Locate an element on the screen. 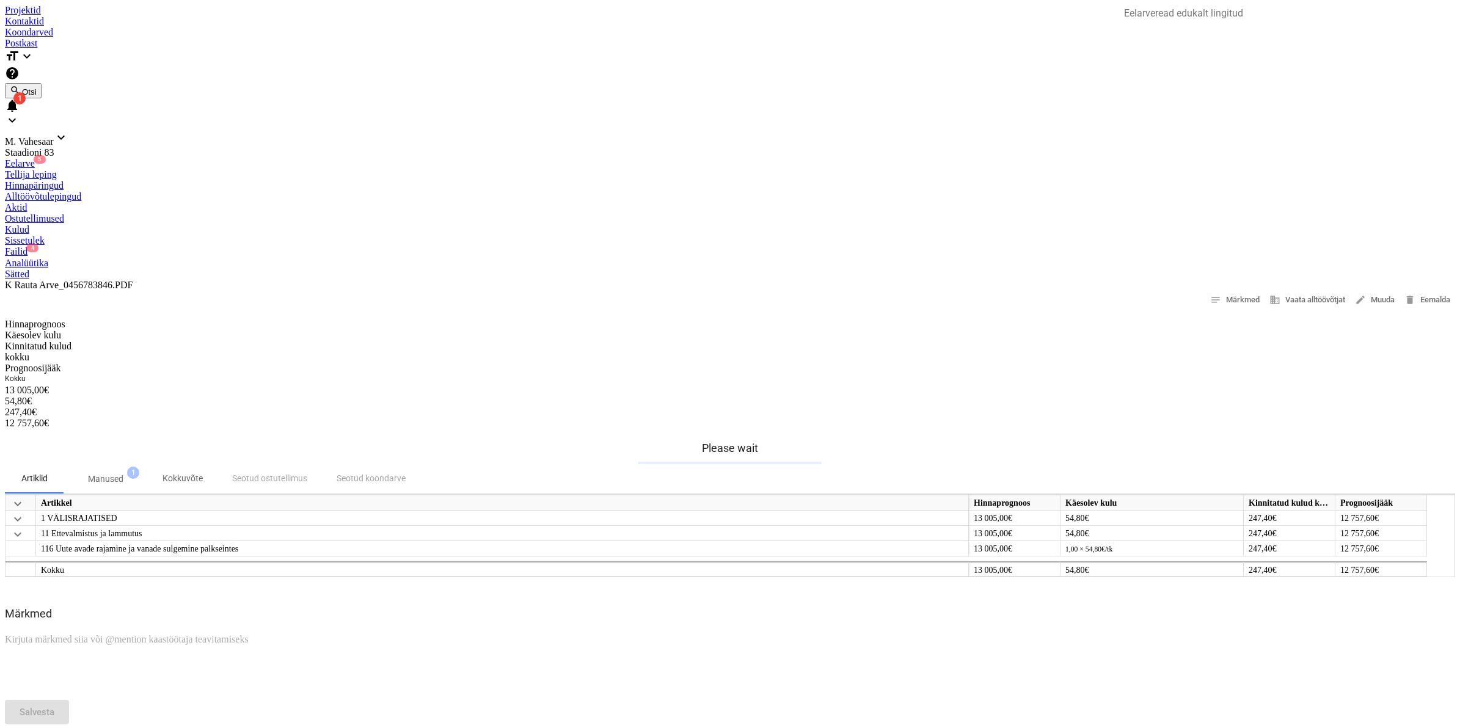  span: search is located at coordinates (15, 90).